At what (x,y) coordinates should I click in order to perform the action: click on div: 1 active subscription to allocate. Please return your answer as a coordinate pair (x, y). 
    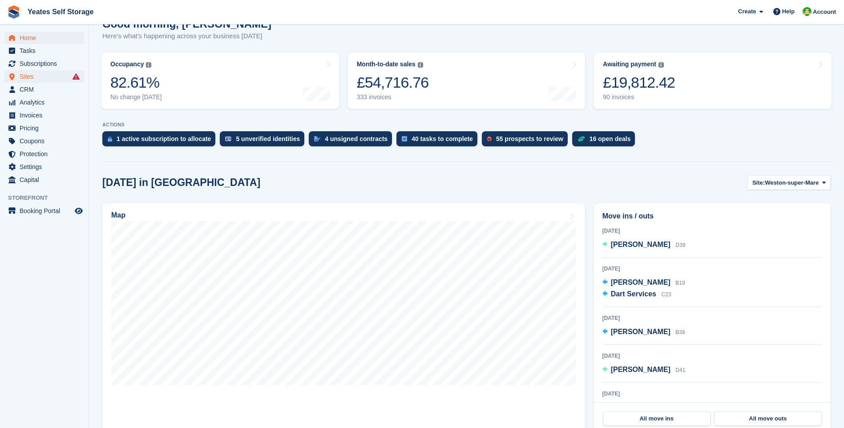
    Looking at the image, I should click on (164, 139).